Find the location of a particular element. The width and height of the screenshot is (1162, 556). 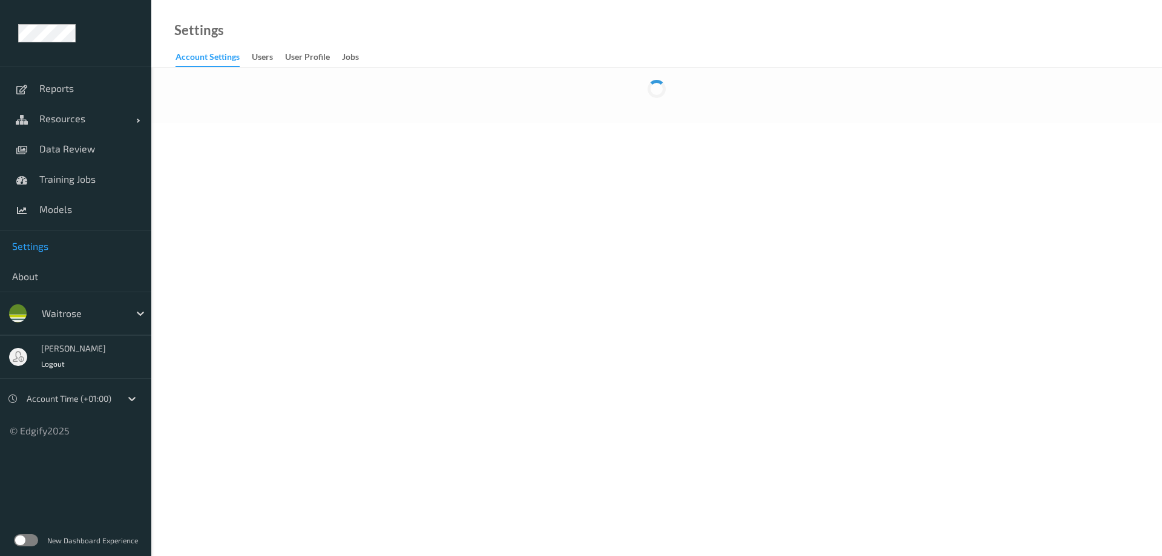

a: Jobs is located at coordinates (356, 57).